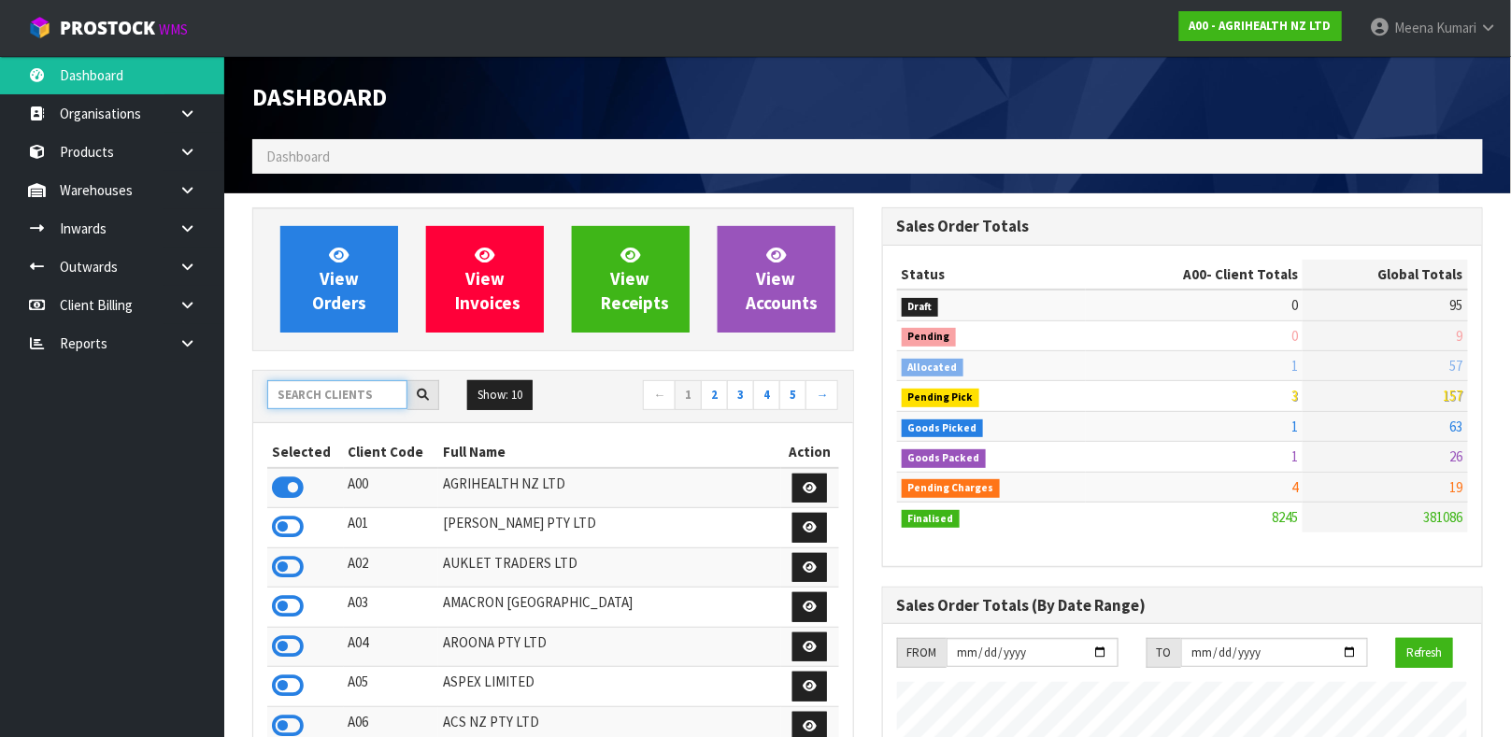 This screenshot has width=1511, height=737. Describe the element at coordinates (1460, 335) in the screenshot. I see `span: 9` at that location.